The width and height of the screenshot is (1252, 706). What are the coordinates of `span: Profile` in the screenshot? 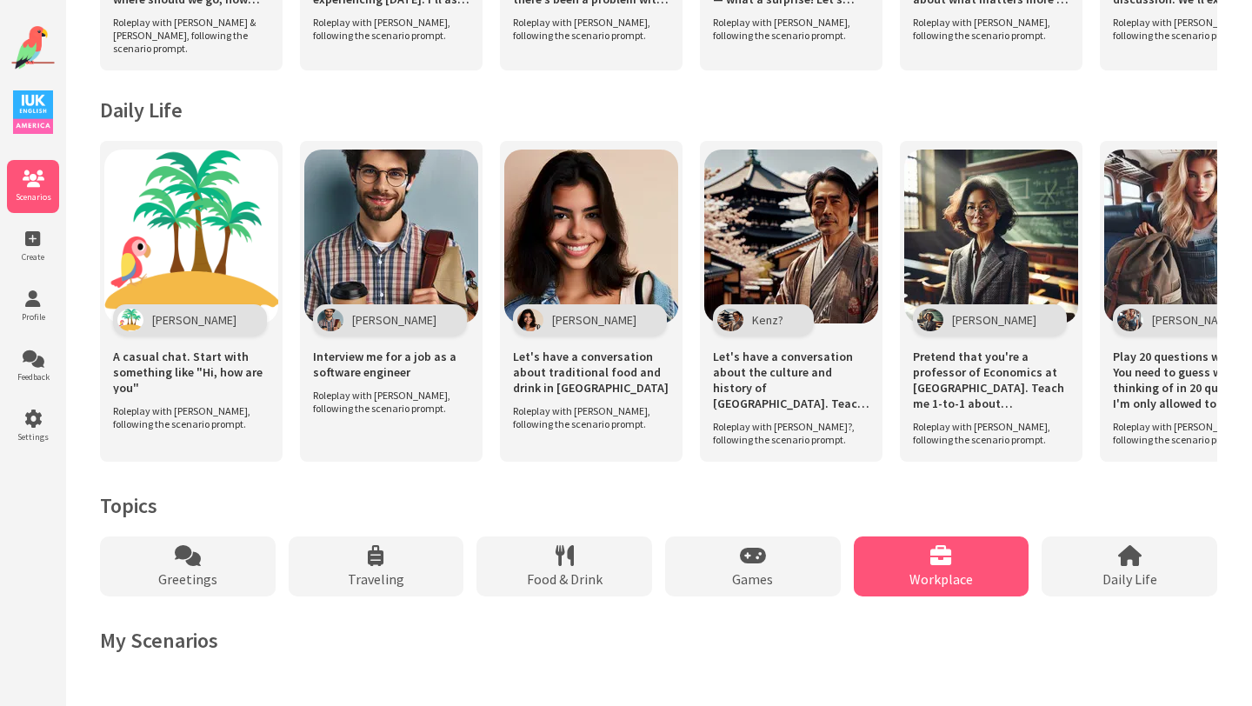 It's located at (33, 317).